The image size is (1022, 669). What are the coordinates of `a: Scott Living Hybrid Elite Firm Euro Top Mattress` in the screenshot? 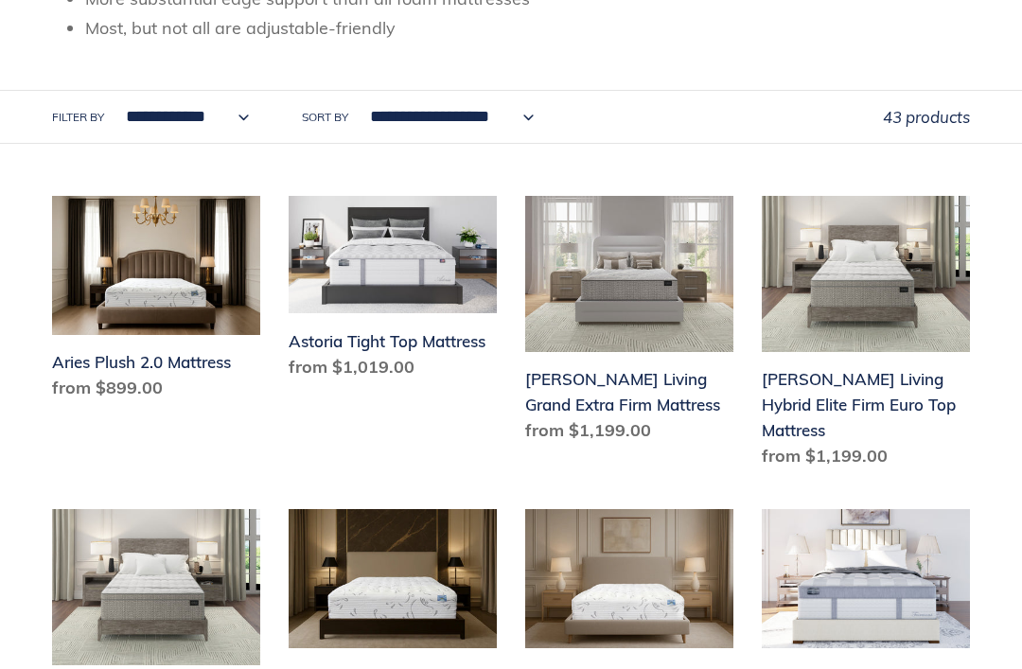 It's located at (866, 336).